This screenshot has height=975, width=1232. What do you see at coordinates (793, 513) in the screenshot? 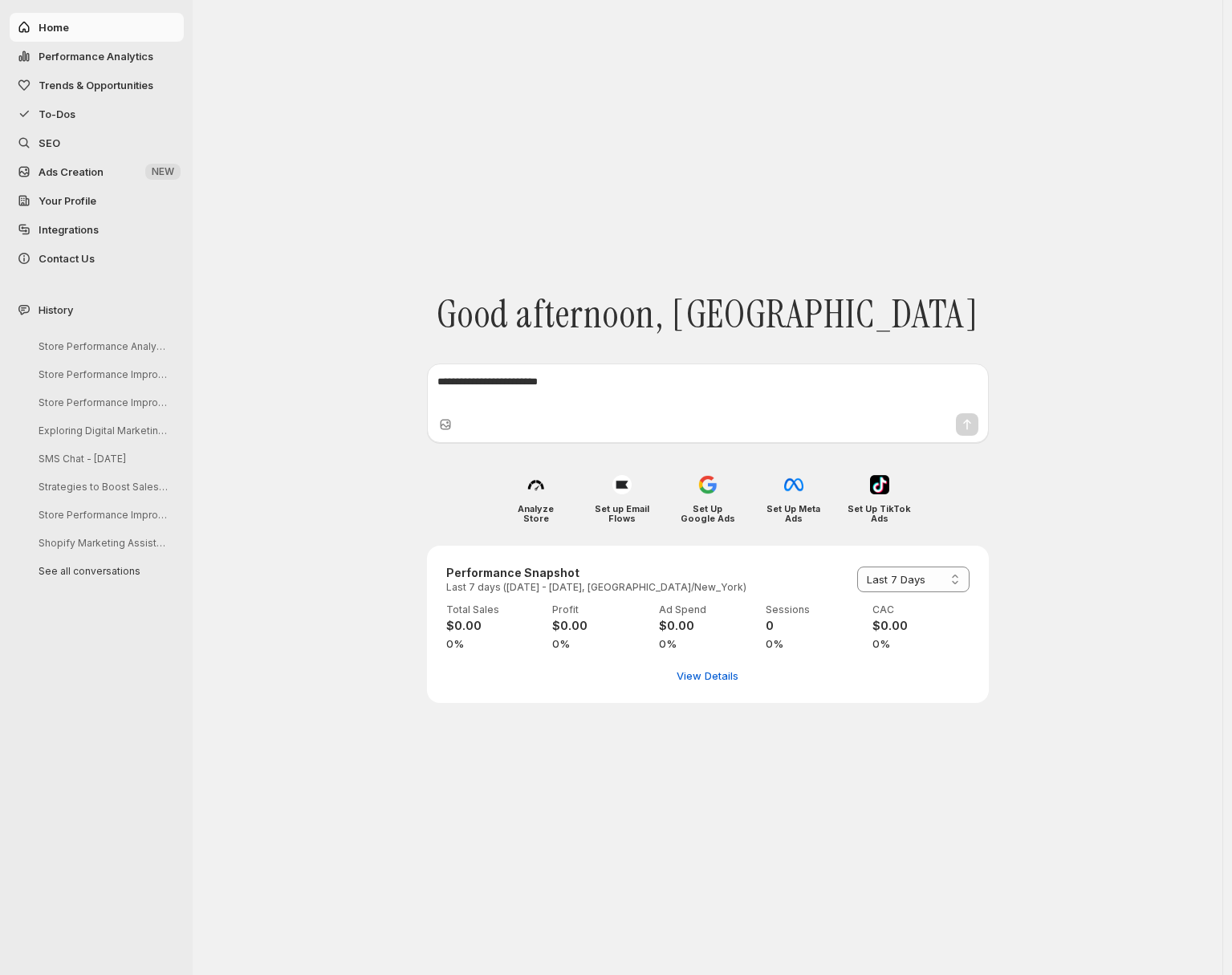
I see `h4: Set Up Meta Ads` at bounding box center [793, 513].